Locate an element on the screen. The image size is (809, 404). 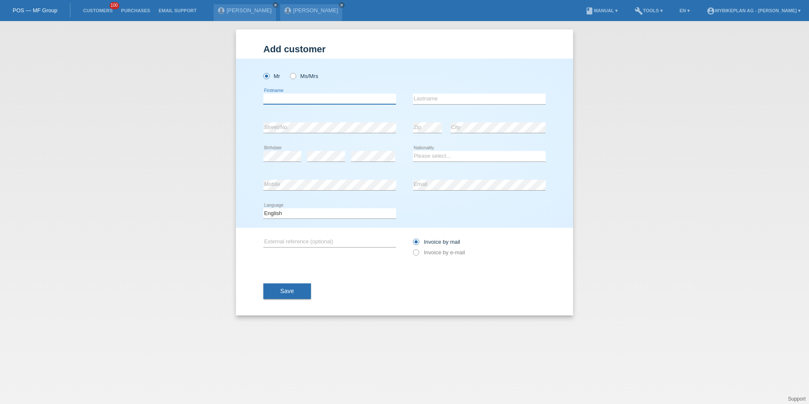
input: Invoice by e-mail is located at coordinates (416, 254).